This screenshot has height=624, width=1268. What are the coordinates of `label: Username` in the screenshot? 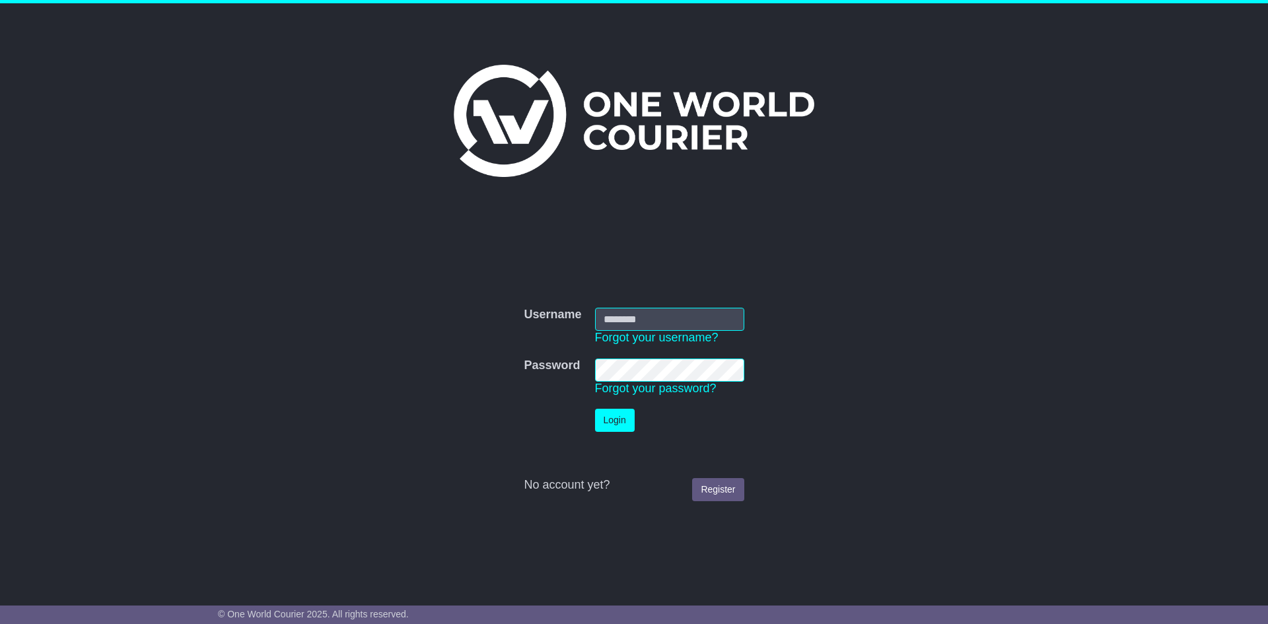 It's located at (552, 315).